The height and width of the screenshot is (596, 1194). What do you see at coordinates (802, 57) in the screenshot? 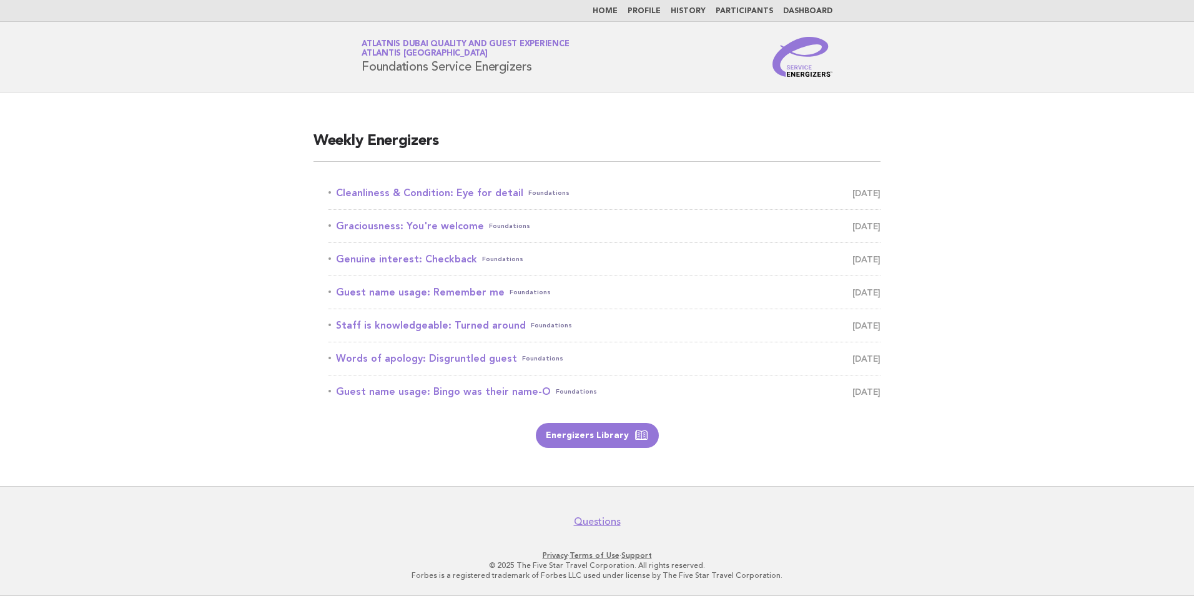
I see `img: Service Energizers` at bounding box center [802, 57].